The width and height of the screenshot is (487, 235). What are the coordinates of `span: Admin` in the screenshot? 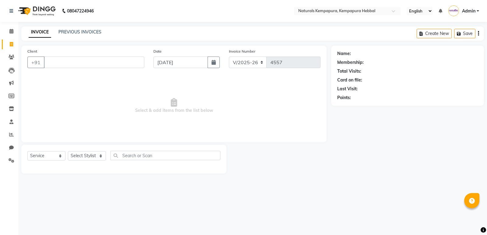 It's located at (469, 11).